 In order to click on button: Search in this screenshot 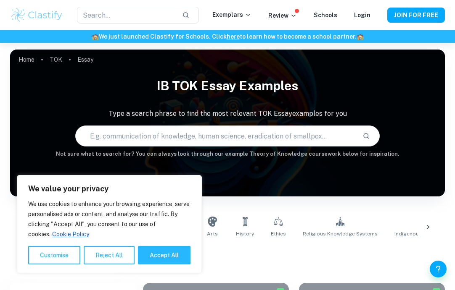, I will do `click(366, 136)`.